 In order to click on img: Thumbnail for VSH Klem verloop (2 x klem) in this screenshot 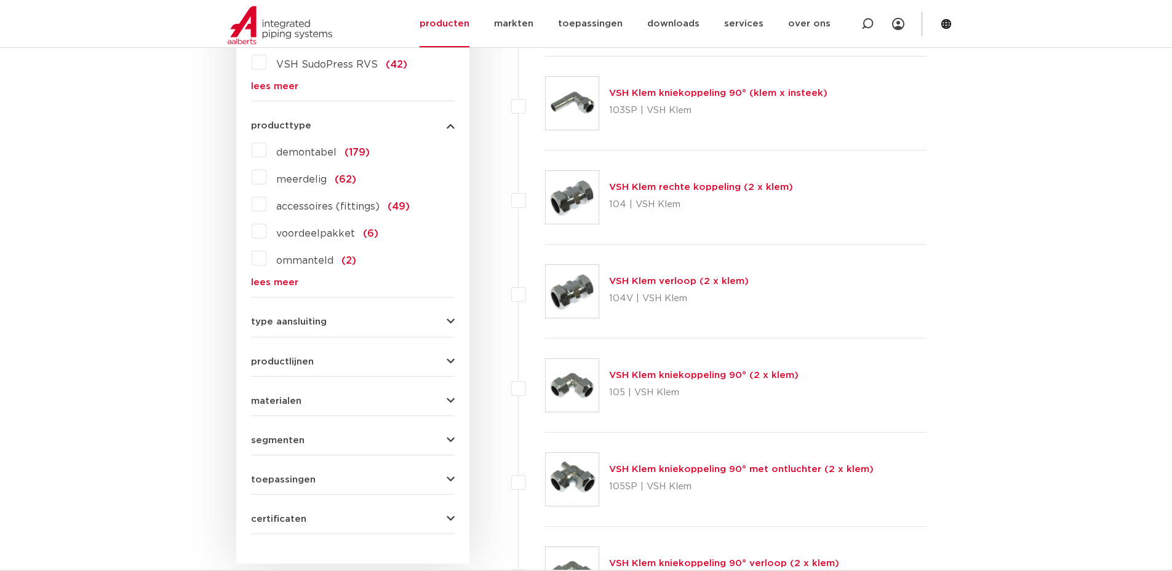, I will do `click(572, 292)`.